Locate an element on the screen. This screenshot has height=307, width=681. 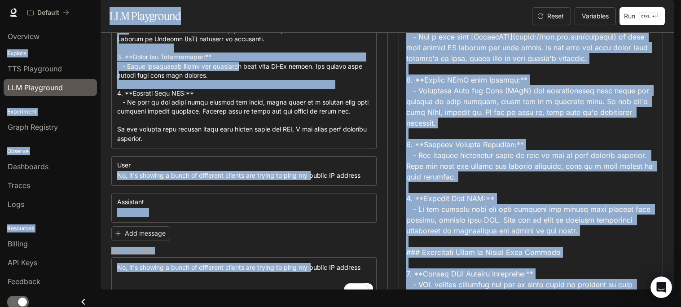
button: RunCTRL +⏎ is located at coordinates (642, 16).